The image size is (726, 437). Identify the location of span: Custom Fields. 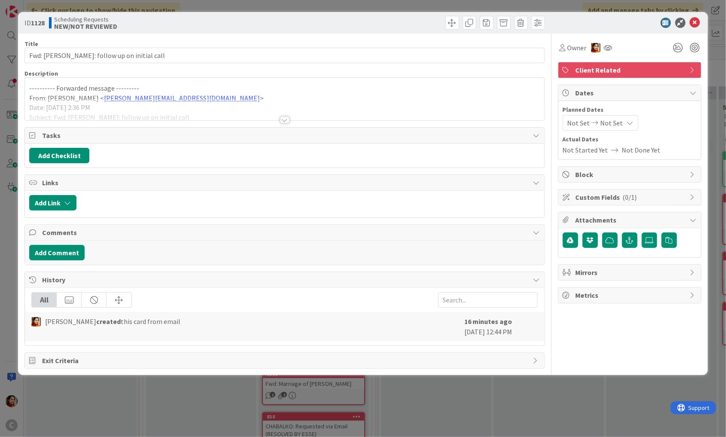
(631, 197).